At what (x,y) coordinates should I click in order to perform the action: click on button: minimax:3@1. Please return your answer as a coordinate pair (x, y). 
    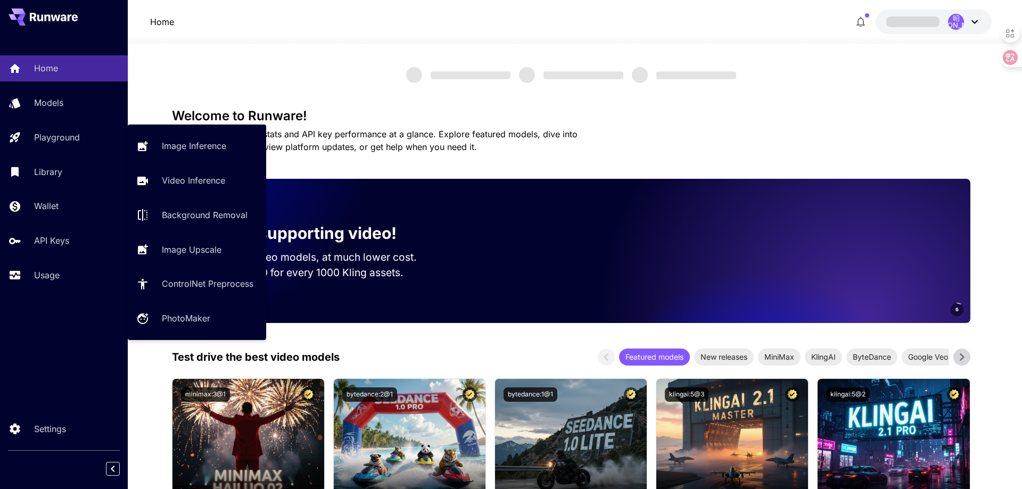
    Looking at the image, I should click on (205, 394).